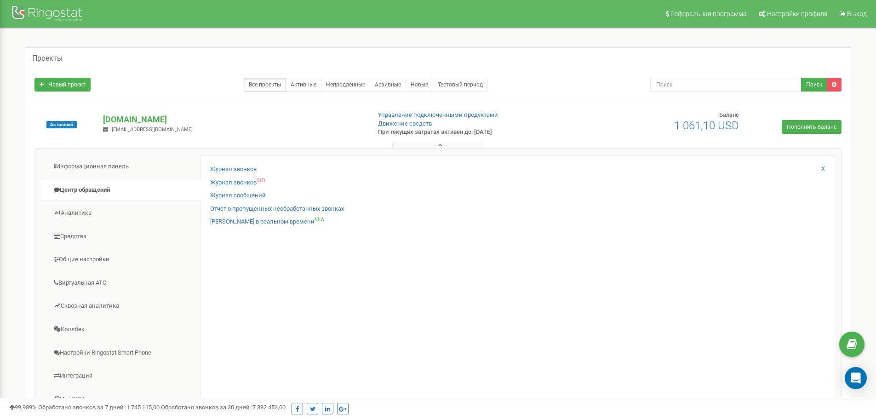 The image size is (876, 419). What do you see at coordinates (405, 123) in the screenshot?
I see `a: Движение средств` at bounding box center [405, 123].